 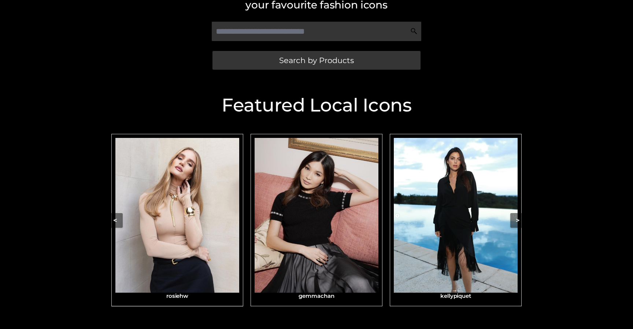 What do you see at coordinates (456, 296) in the screenshot?
I see `h3: kellypiquet` at bounding box center [456, 296].